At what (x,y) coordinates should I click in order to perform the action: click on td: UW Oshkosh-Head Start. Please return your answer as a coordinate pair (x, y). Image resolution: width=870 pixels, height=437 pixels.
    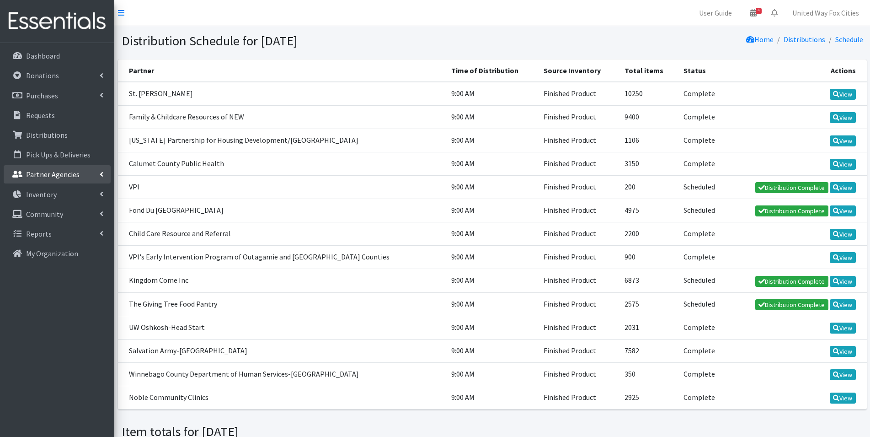
    Looking at the image, I should click on (282, 327).